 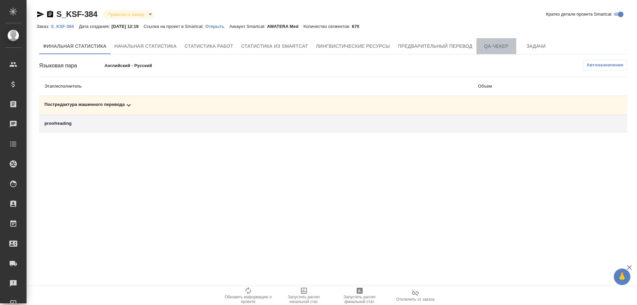 I want to click on span: Финальная статистика, so click(x=75, y=46).